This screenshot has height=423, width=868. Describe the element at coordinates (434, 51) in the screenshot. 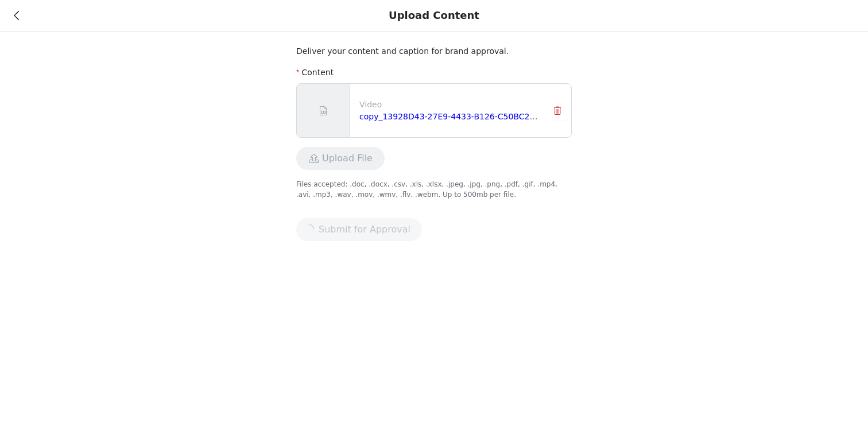

I see `p: Deliver your content and caption for brand approval.` at that location.